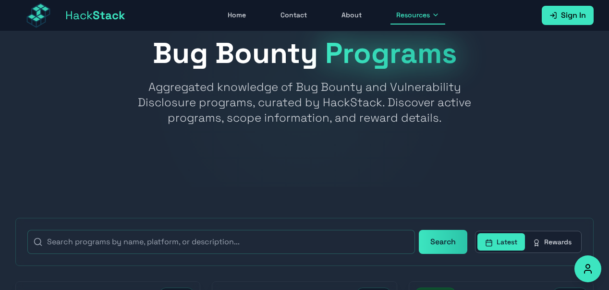  I want to click on a: About, so click(352, 15).